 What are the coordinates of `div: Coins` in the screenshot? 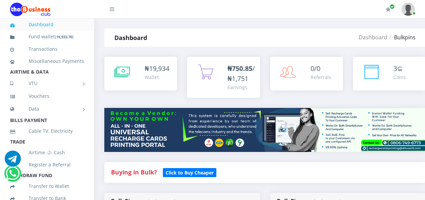 It's located at (399, 77).